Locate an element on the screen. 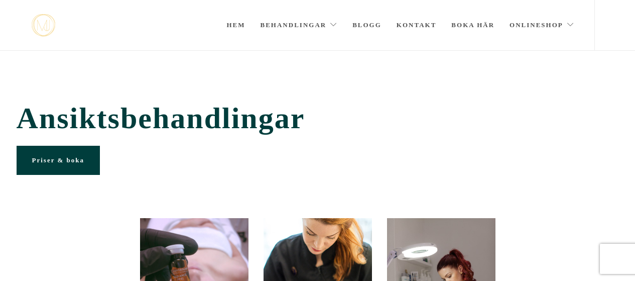 This screenshot has height=281, width=635. span: Ansiktsbehandlingar is located at coordinates (318, 118).